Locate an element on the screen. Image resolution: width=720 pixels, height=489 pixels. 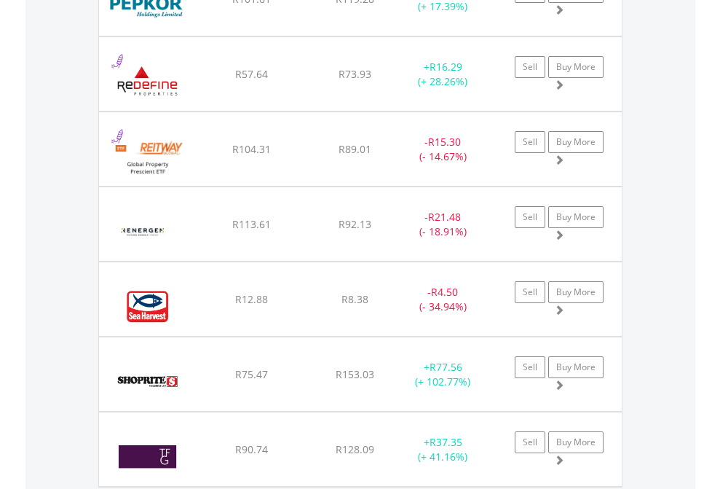
span: R92.13 is located at coordinates (355, 224).